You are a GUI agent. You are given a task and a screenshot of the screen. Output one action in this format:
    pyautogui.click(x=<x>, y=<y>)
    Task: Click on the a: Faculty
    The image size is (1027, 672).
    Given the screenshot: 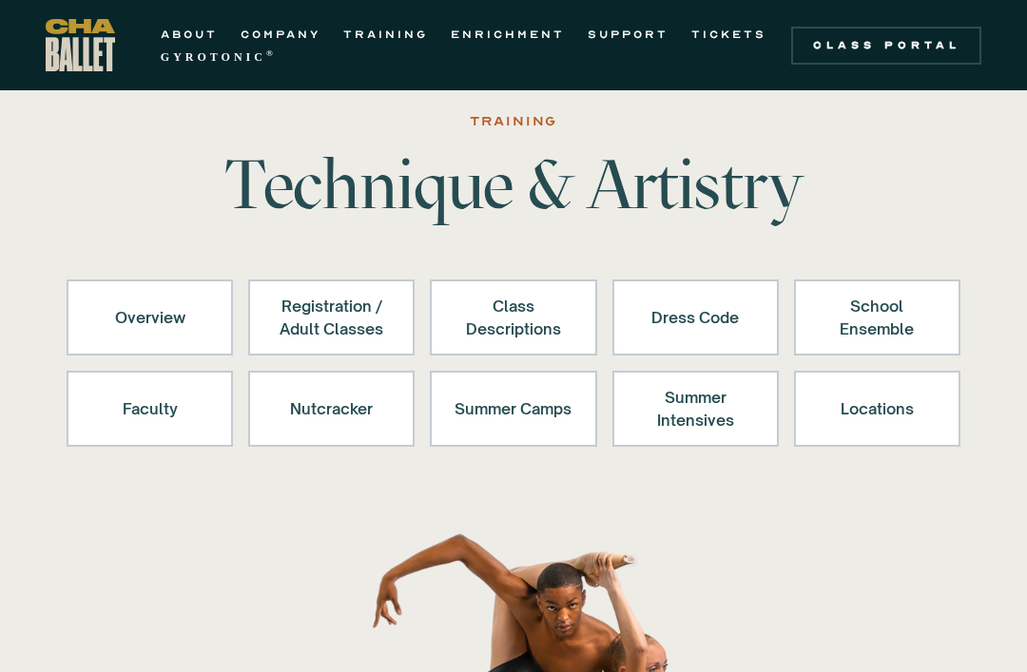 What is the action you would take?
    pyautogui.click(x=149, y=409)
    